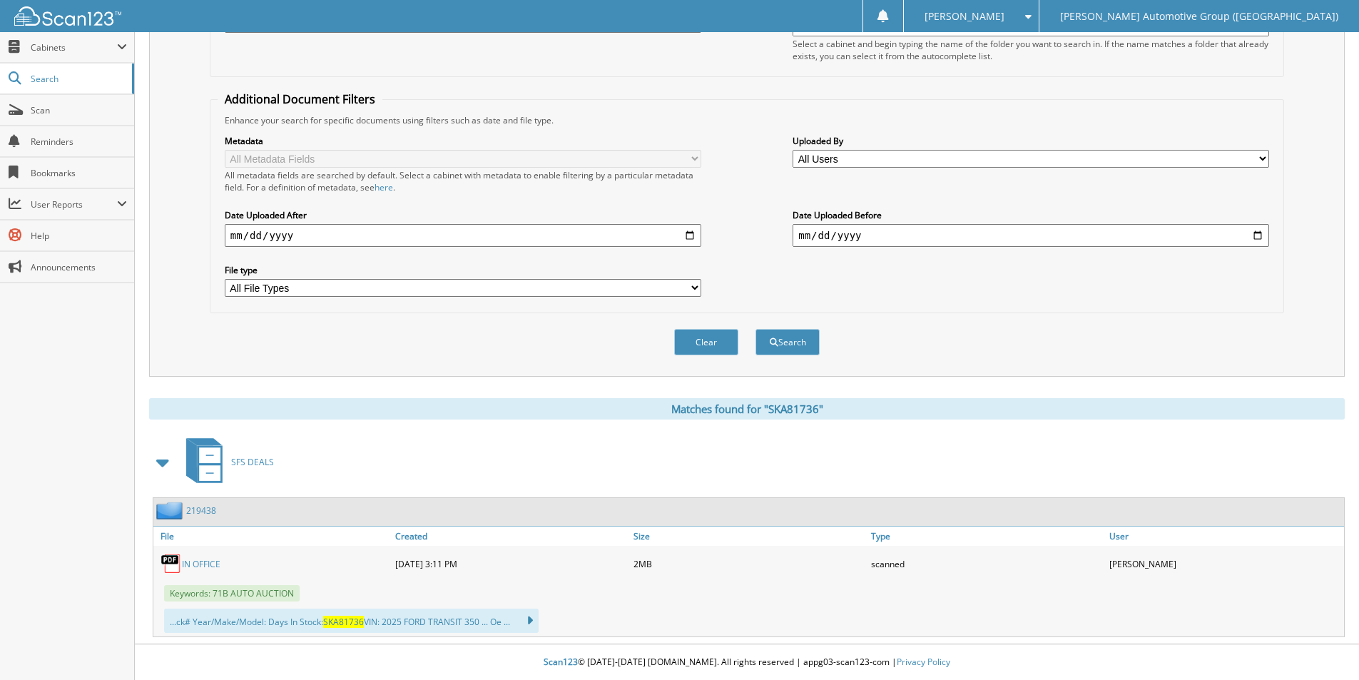 Image resolution: width=1359 pixels, height=680 pixels. Describe the element at coordinates (463, 181) in the screenshot. I see `div: All metadata fields are searched by default. Select a cabinet with metadata to enable filtering b...` at that location.